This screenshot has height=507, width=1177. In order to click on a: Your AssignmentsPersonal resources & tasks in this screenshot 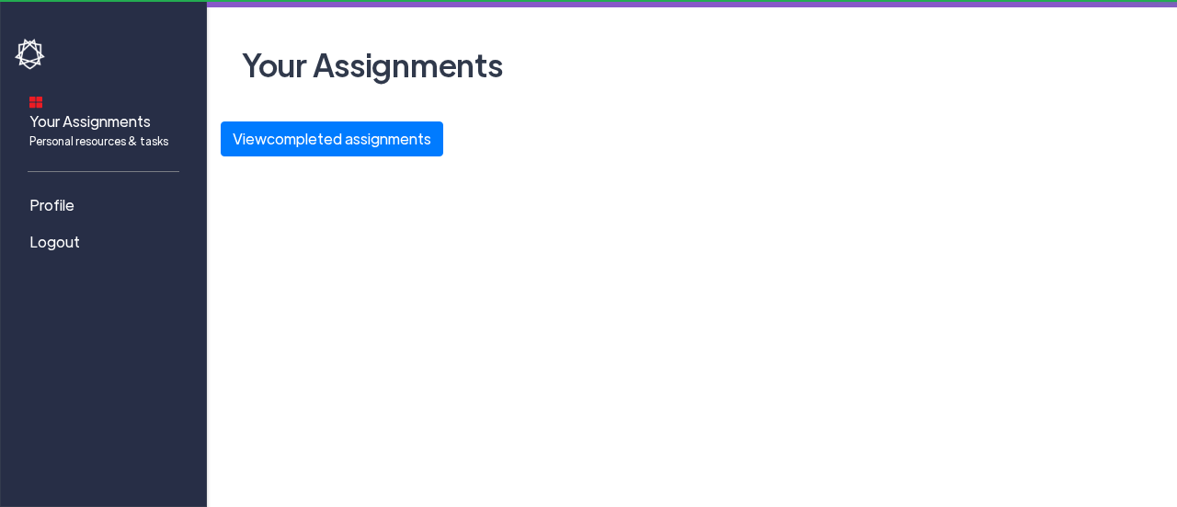, I will do `click(107, 120)`.